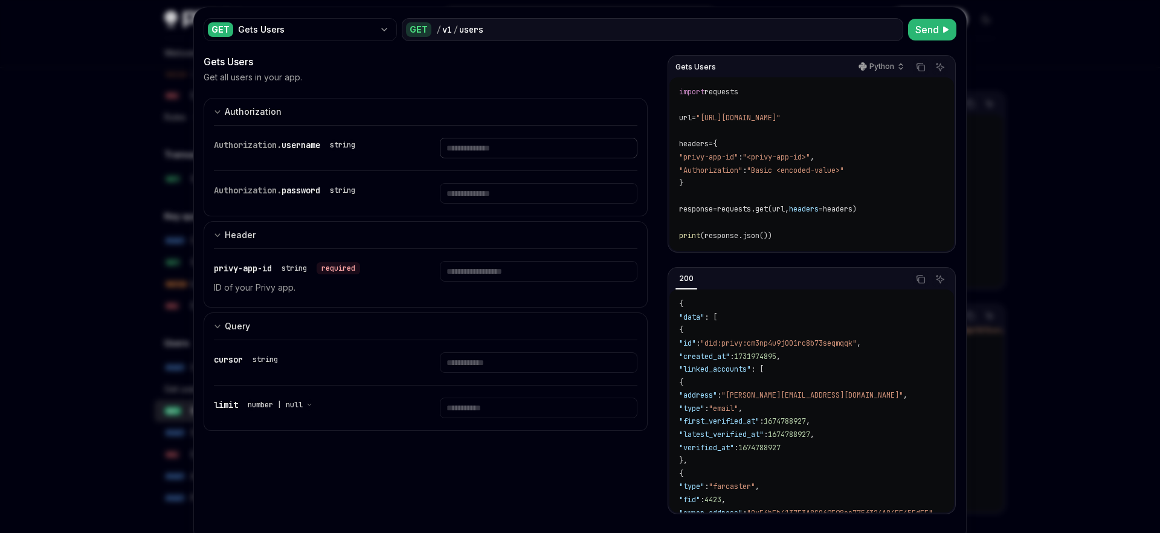  I want to click on span: Gets Users, so click(696, 67).